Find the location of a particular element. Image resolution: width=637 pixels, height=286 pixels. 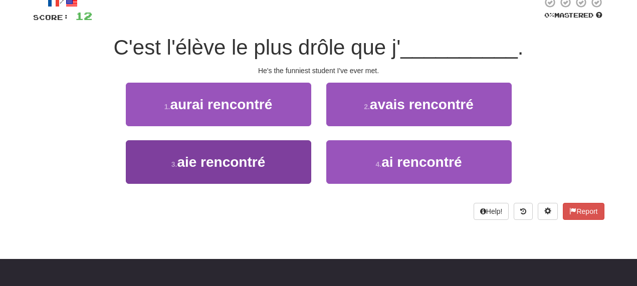

button: Report is located at coordinates (583, 211).